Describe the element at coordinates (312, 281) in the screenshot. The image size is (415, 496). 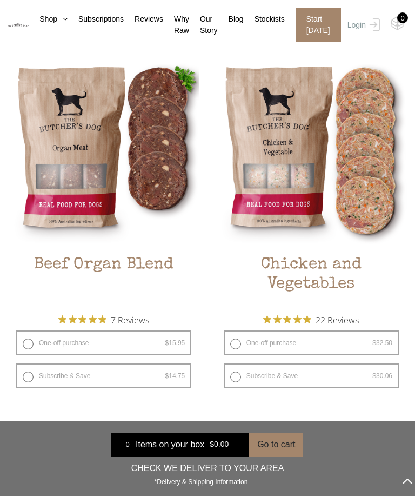
I see `h2: Chicken and Vegetables` at that location.